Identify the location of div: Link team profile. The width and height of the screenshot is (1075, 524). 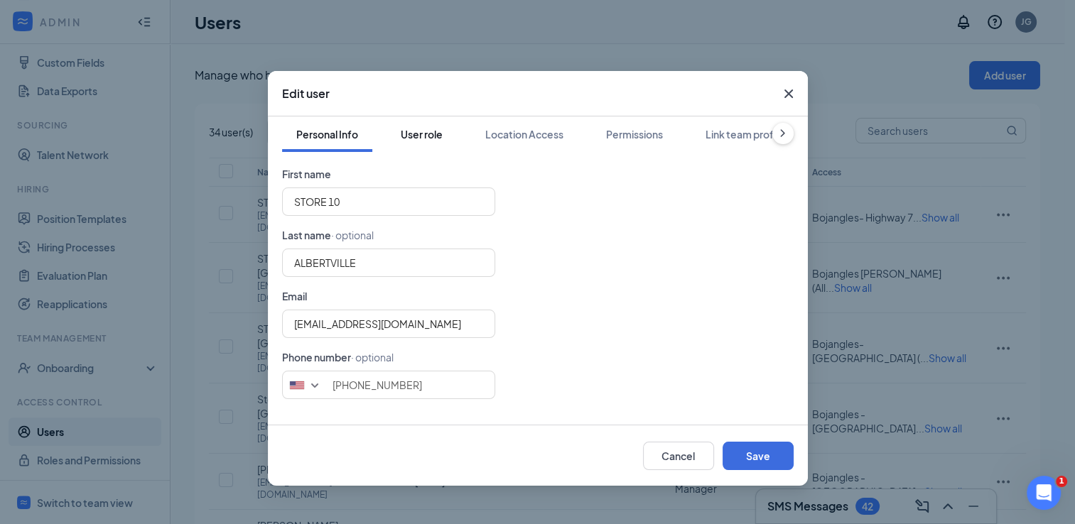
(744, 134).